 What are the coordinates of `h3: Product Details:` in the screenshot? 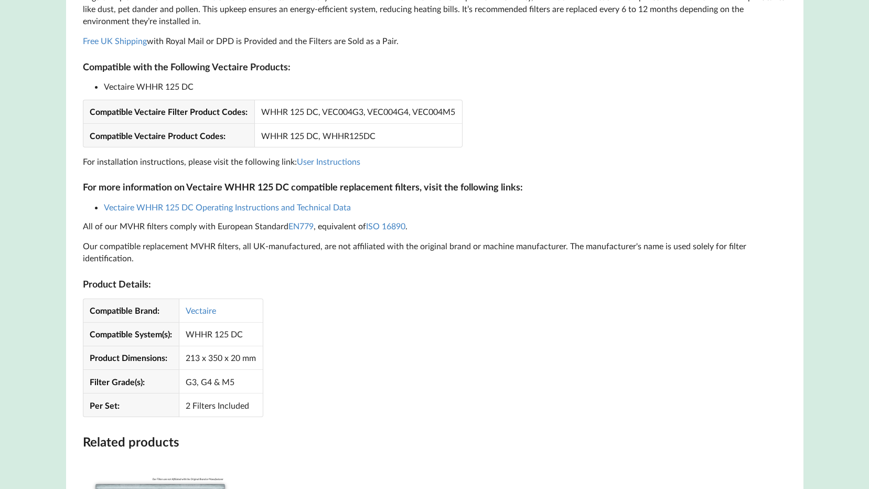 It's located at (435, 284).